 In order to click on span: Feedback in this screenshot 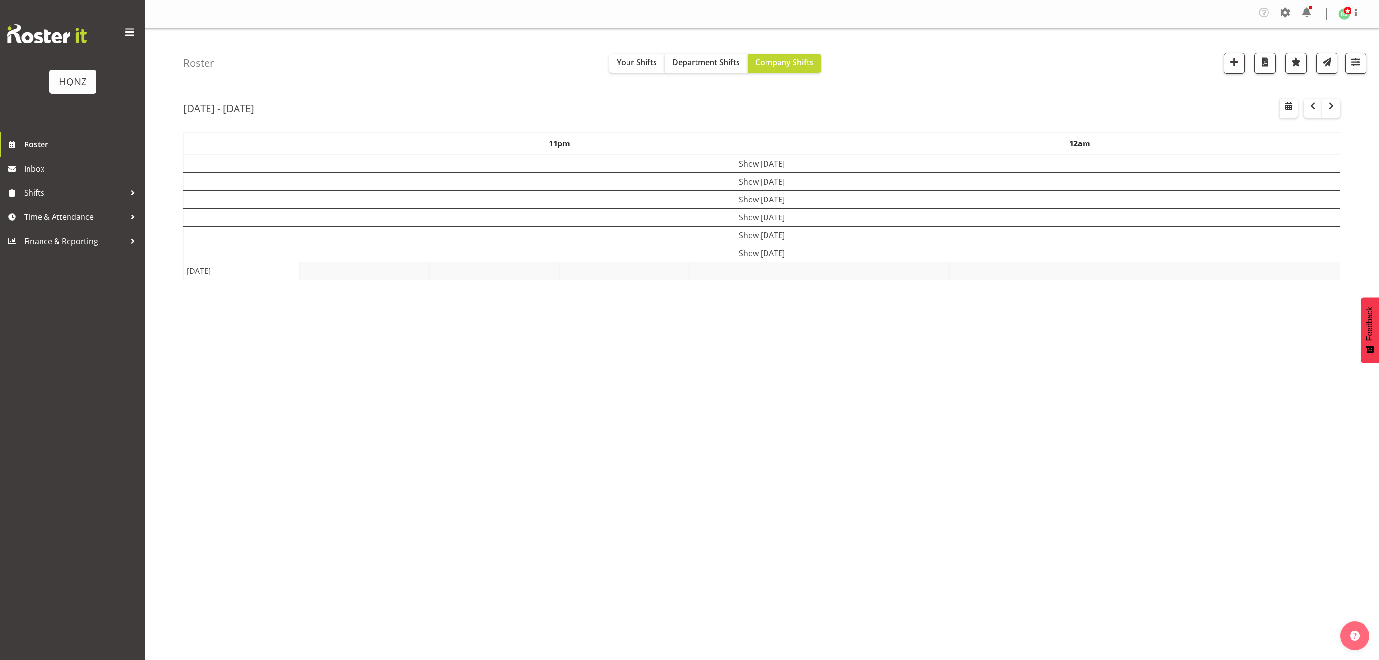, I will do `click(1370, 323)`.